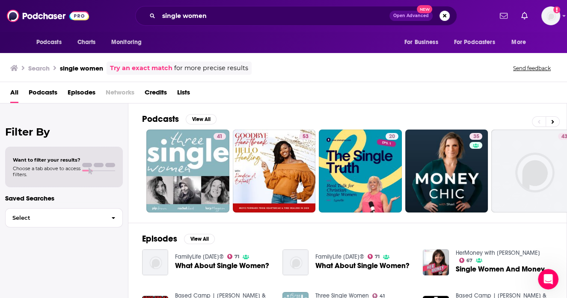 The image size is (567, 298). I want to click on span: Select, so click(55, 218).